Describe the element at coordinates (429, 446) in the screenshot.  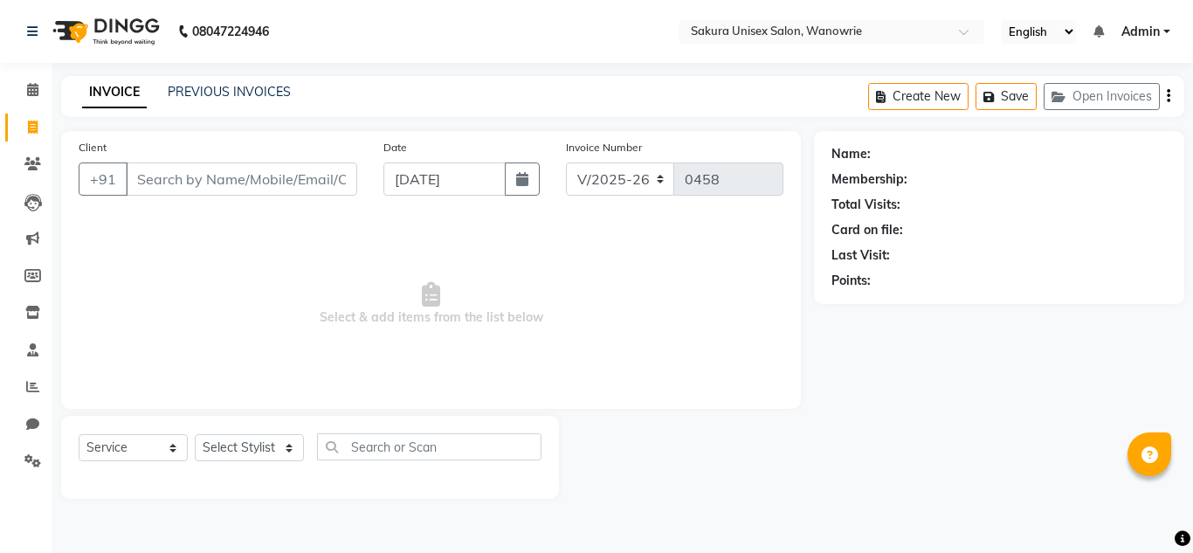
I see `input: Search or Scan` at that location.